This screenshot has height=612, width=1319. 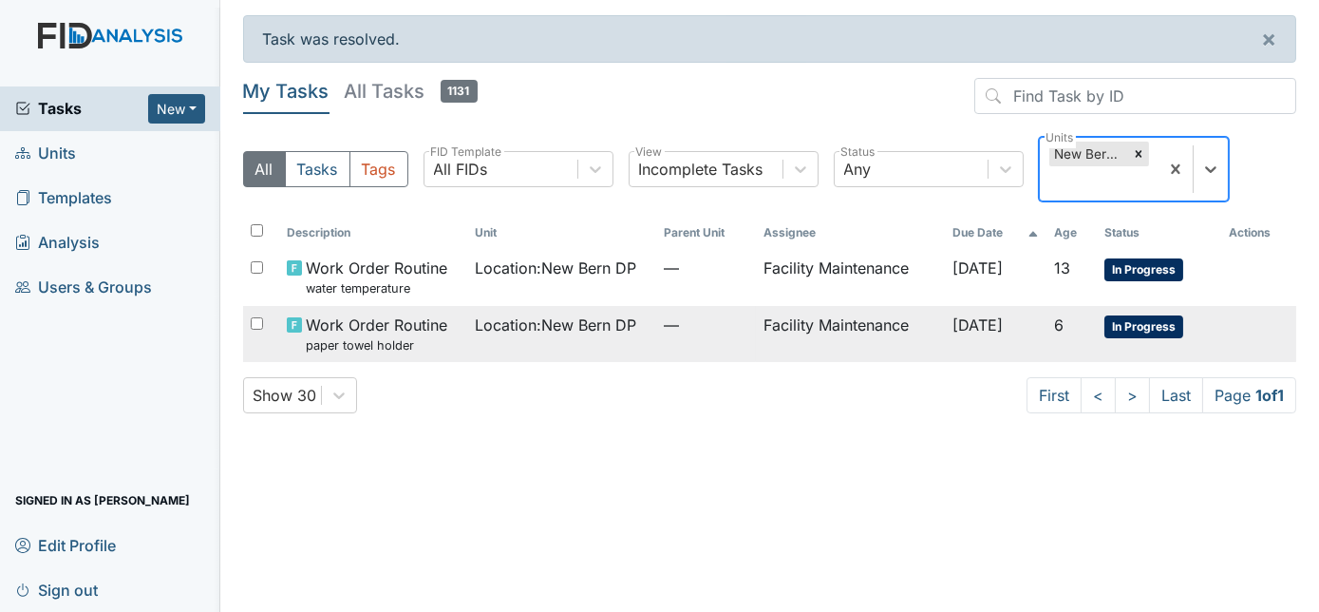 I want to click on div: Task was resolved., so click(x=770, y=39).